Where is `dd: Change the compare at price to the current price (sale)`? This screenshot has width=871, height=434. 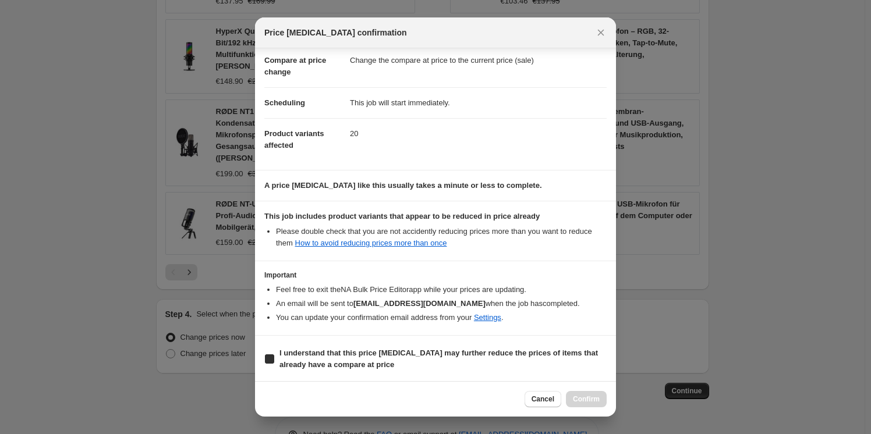
dd: Change the compare at price to the current price (sale) is located at coordinates (478, 60).